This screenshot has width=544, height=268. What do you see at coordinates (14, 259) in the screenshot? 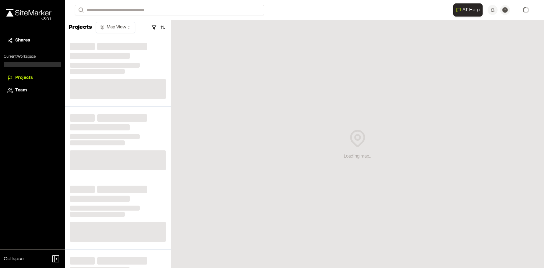
I see `span: Collapse` at bounding box center [14, 259].